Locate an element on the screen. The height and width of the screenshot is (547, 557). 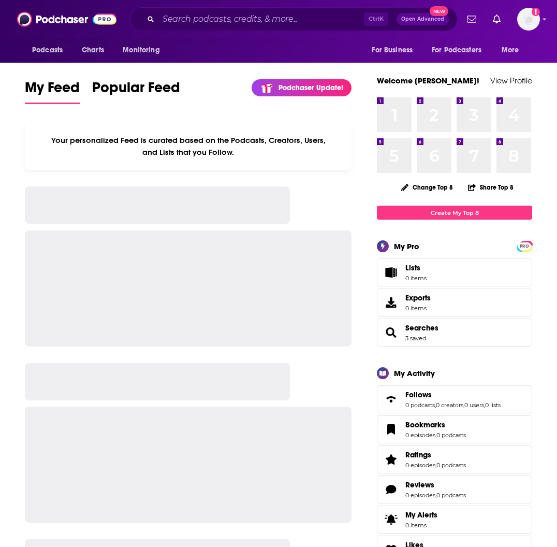
button: Show profile menu is located at coordinates (529, 19).